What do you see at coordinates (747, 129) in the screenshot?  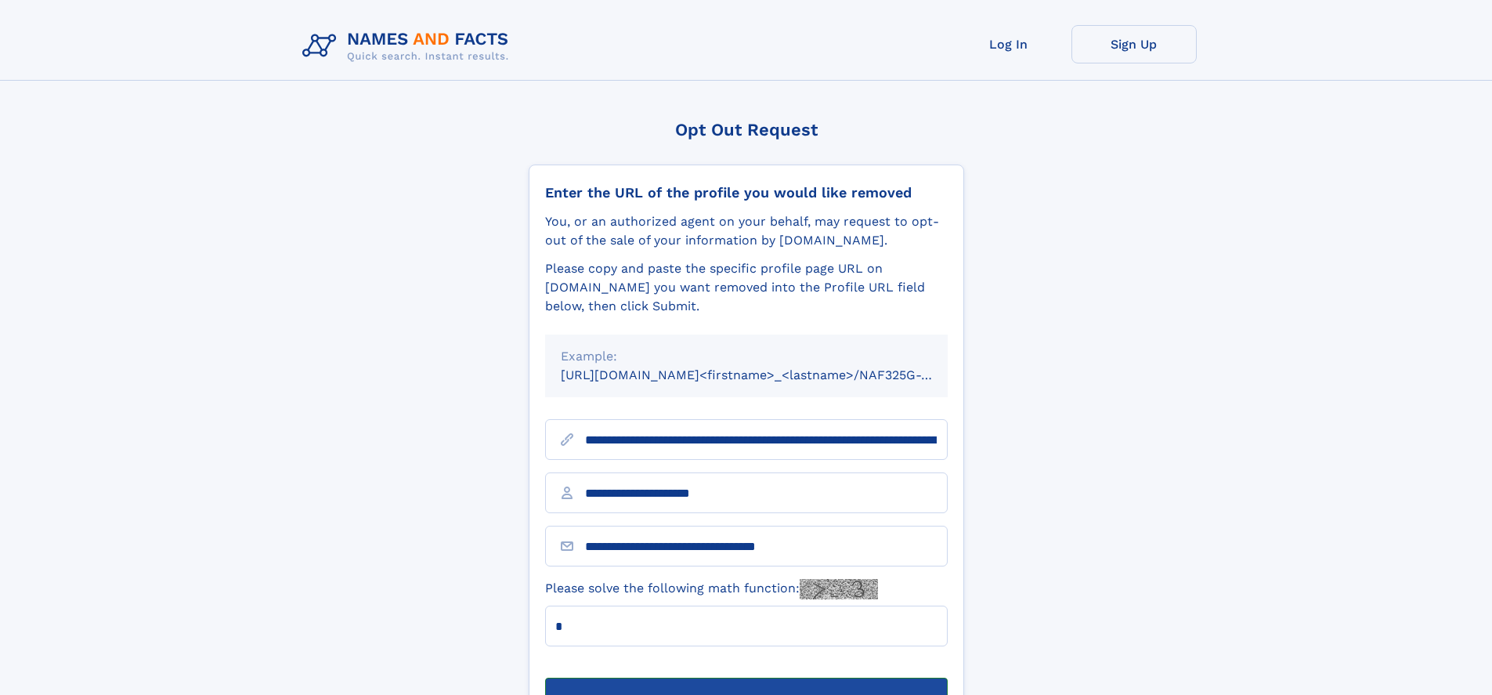 I see `div: Opt Out Request` at bounding box center [747, 129].